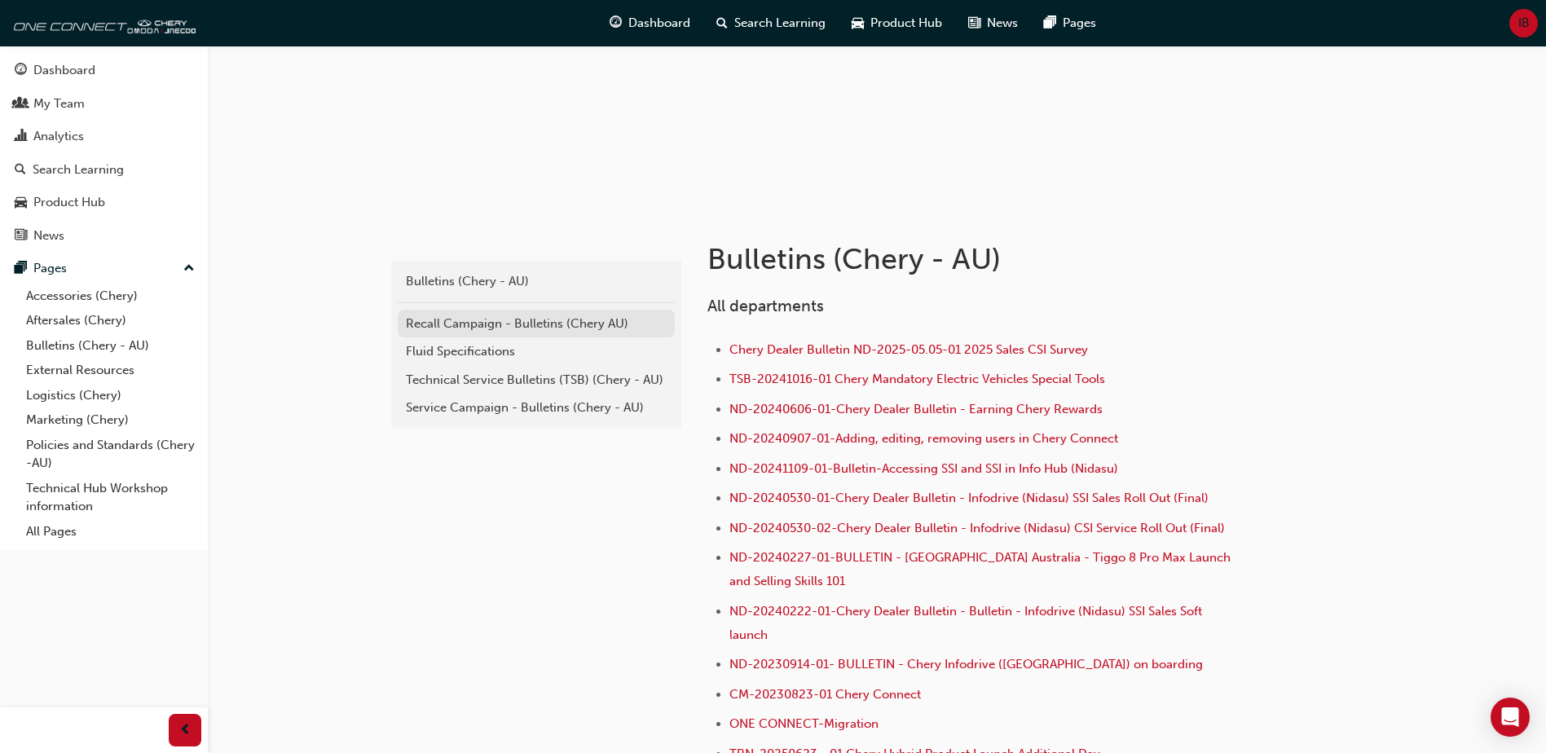  I want to click on a: Policies and Standards (Chery -AU), so click(110, 454).